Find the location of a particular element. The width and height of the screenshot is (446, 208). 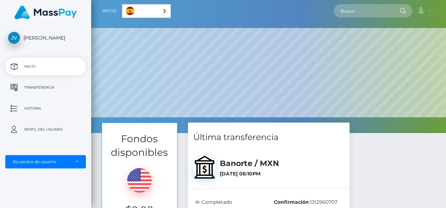

div: Completado is located at coordinates (230, 202).